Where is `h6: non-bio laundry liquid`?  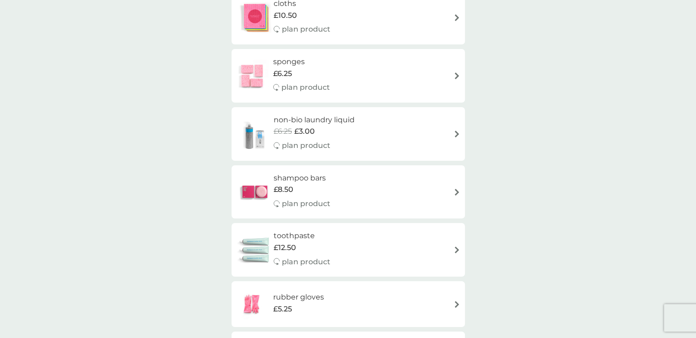
h6: non-bio laundry liquid is located at coordinates (314, 120).